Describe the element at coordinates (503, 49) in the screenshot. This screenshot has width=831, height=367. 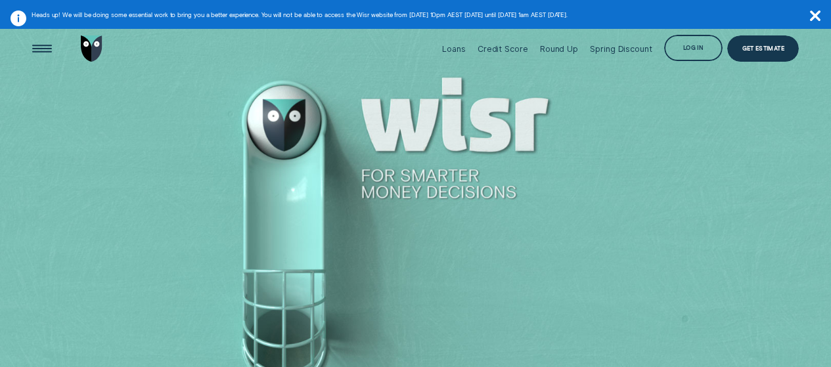
I see `a: Credit Score` at that location.